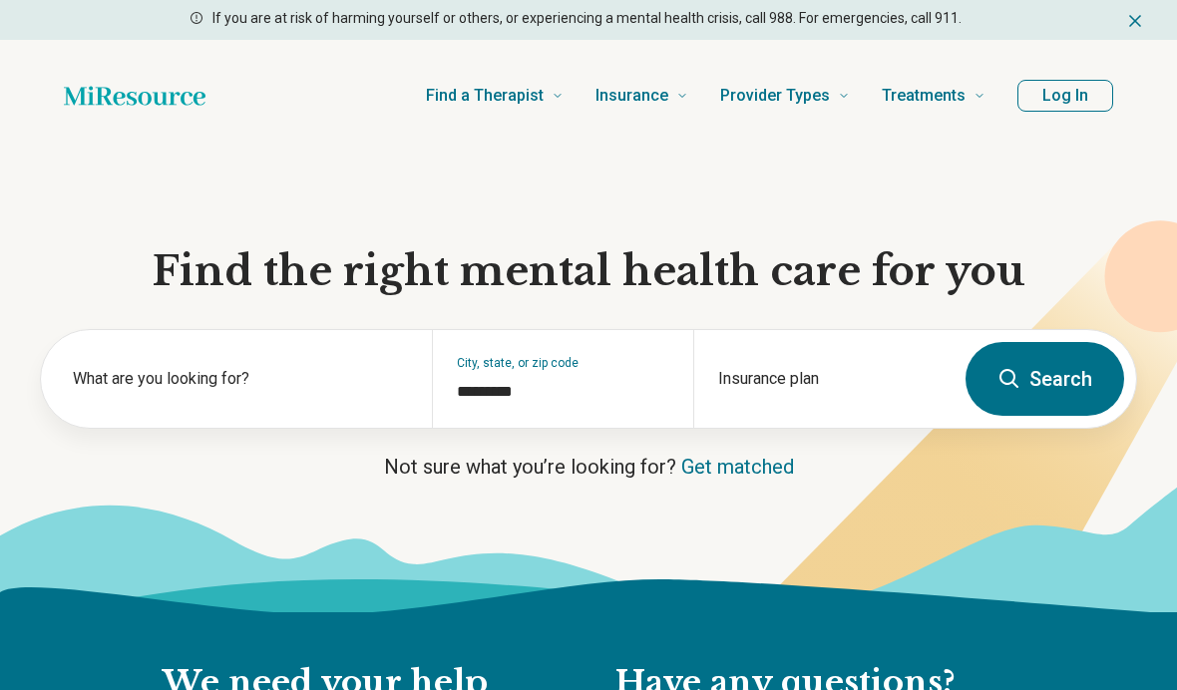 This screenshot has width=1177, height=690. I want to click on button: Log In, so click(1065, 96).